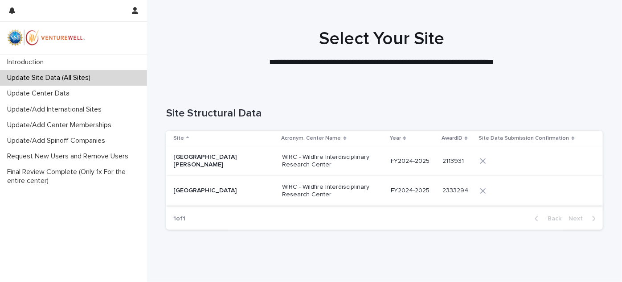  What do you see at coordinates (50, 78) in the screenshot?
I see `p: Update Site Data (All Sites)` at bounding box center [50, 78].